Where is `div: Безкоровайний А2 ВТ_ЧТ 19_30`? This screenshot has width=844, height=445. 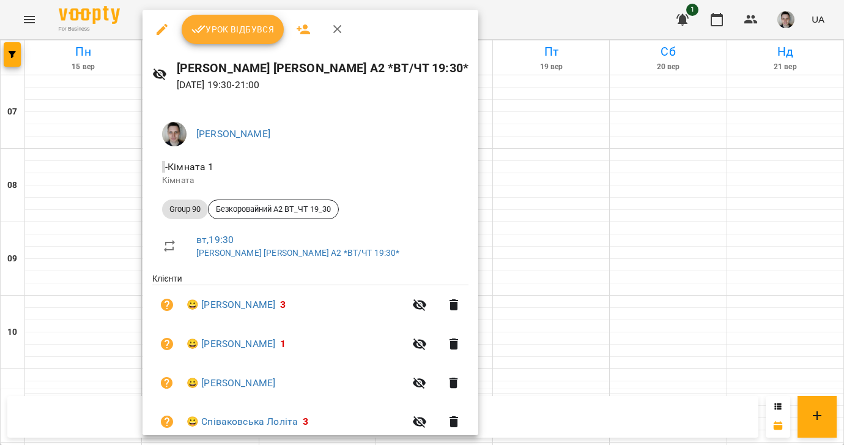 div: Безкоровайний А2 ВТ_ЧТ 19_30 is located at coordinates (273, 209).